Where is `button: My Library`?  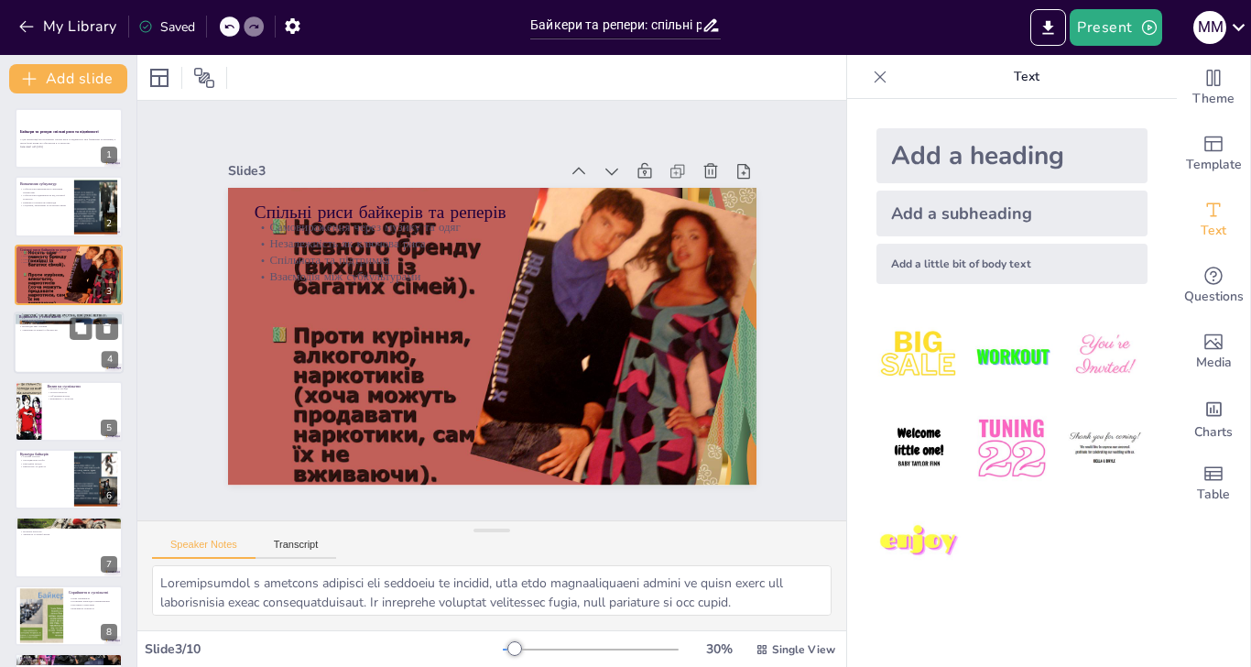 button: My Library is located at coordinates (69, 27).